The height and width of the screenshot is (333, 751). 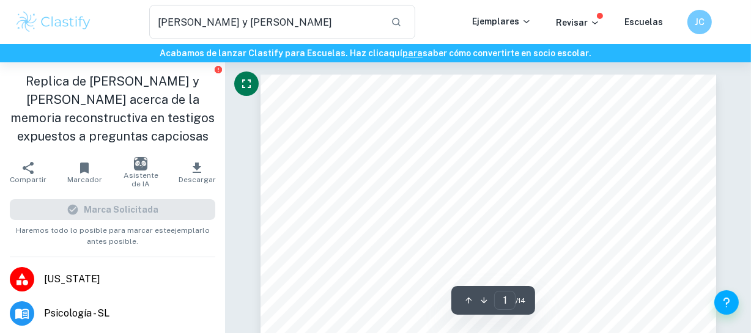 I want to click on font: saber cómo convertirte en socio escolar, so click(x=506, y=53).